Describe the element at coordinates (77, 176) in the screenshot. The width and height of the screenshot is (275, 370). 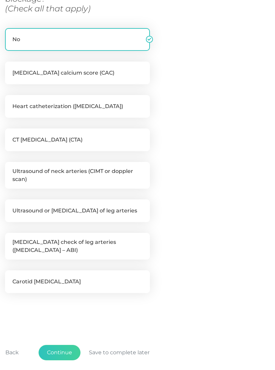
I see `label: Ultrasound of neck arteries (CIMT or doppler scan)` at that location.